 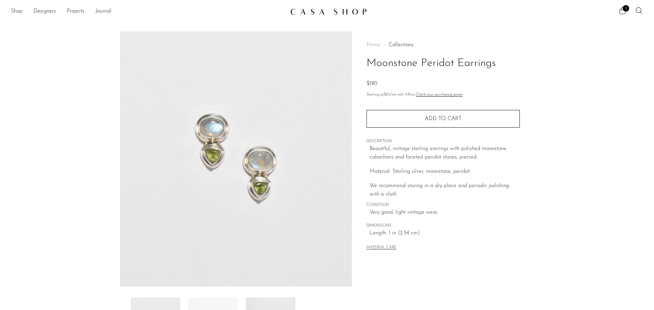 I want to click on a: Shop, so click(x=17, y=12).